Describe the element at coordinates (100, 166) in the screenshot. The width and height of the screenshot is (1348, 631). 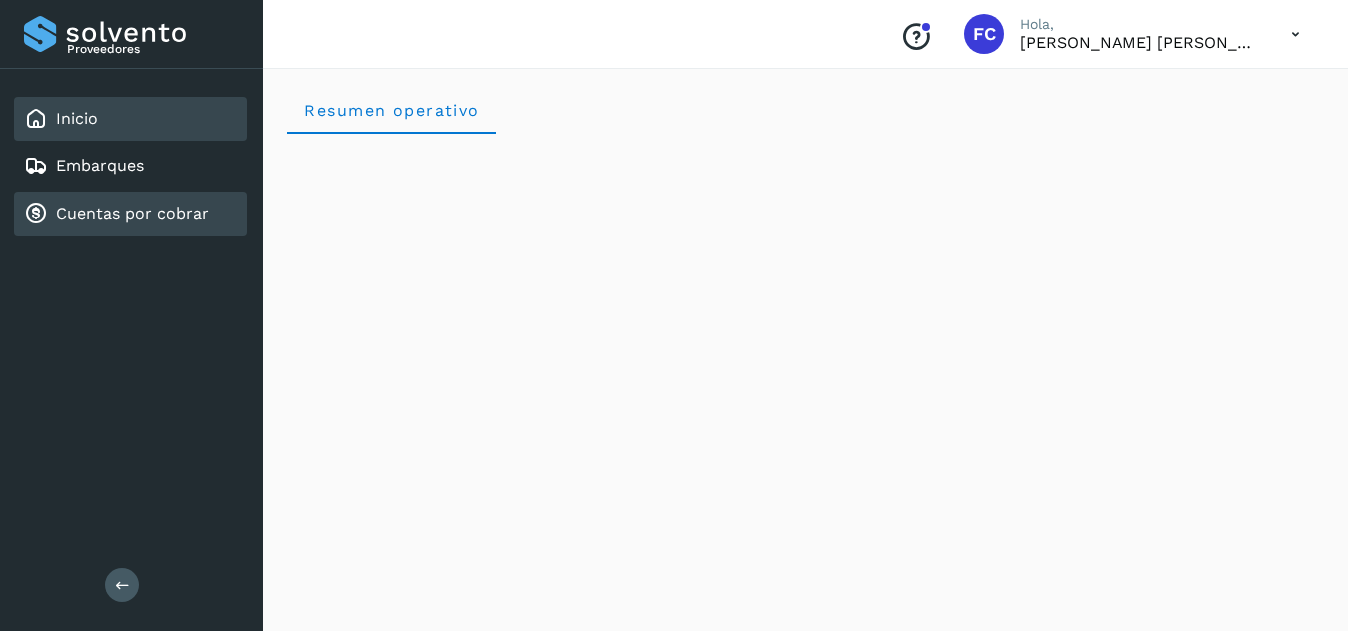
I see `a: Embarques` at that location.